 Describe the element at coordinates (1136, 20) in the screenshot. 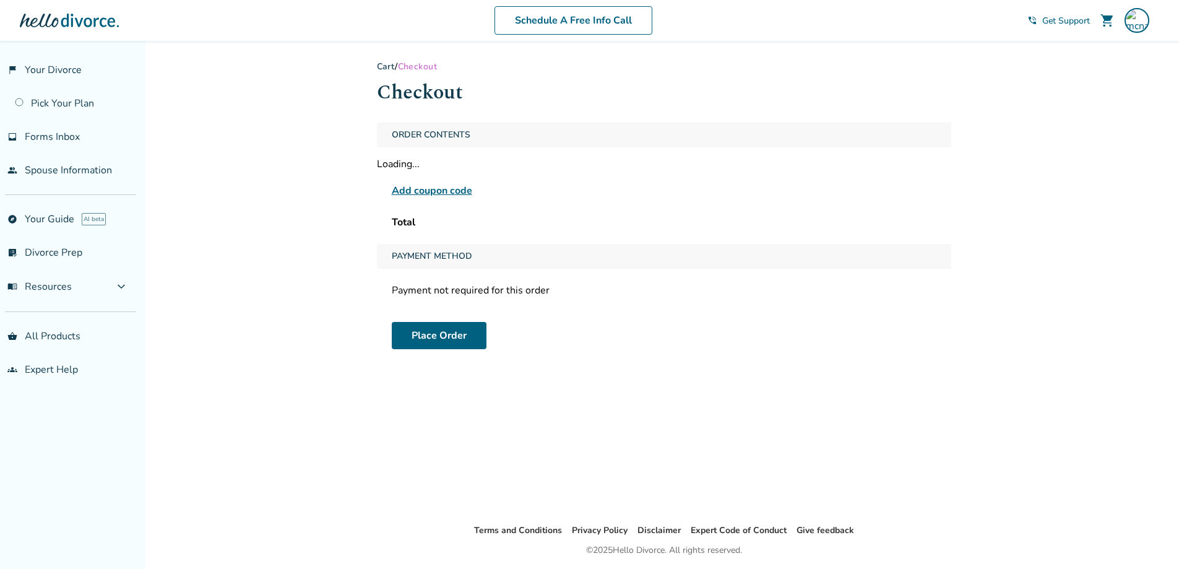

I see `img: mcnamee214@gmail.com` at that location.